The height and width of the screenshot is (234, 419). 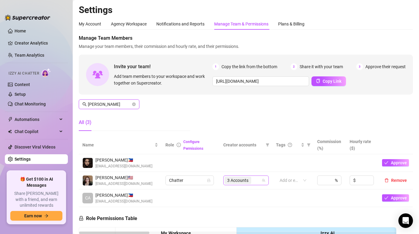 What do you see at coordinates (406, 220) in the screenshot?
I see `div: Open Intercom Messenger` at bounding box center [406, 220].